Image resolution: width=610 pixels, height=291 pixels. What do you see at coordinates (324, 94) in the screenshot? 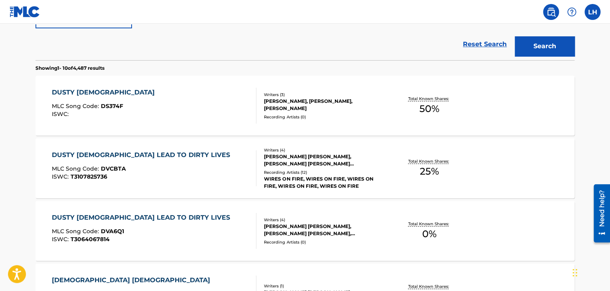
I see `div: Writers ( 3 )` at bounding box center [324, 94].